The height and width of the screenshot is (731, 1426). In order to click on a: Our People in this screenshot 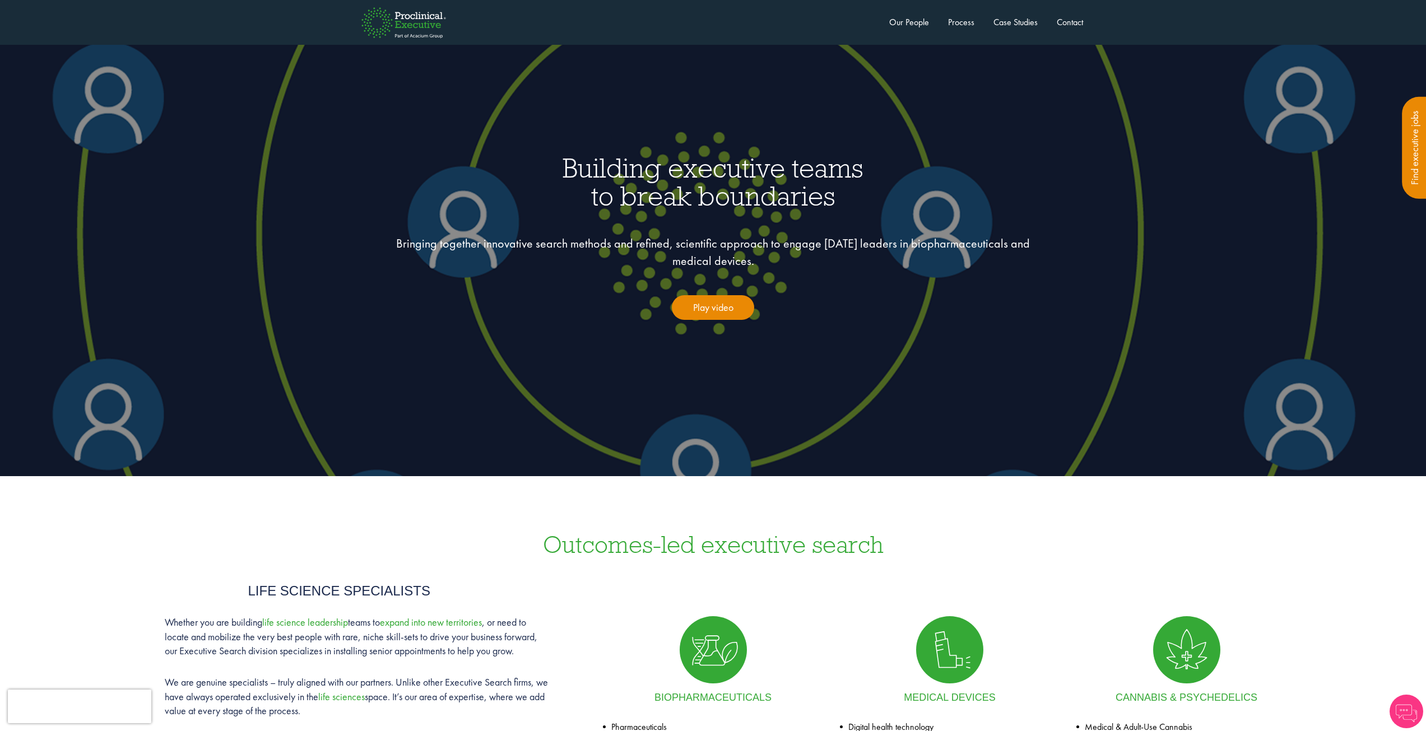, I will do `click(909, 22)`.